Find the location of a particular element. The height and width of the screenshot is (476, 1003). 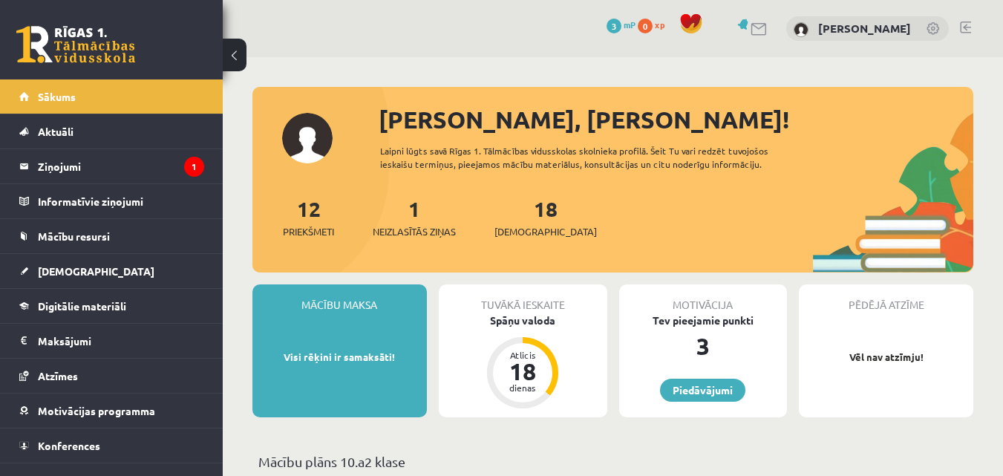

div: Spāņu valoda is located at coordinates (523, 320).